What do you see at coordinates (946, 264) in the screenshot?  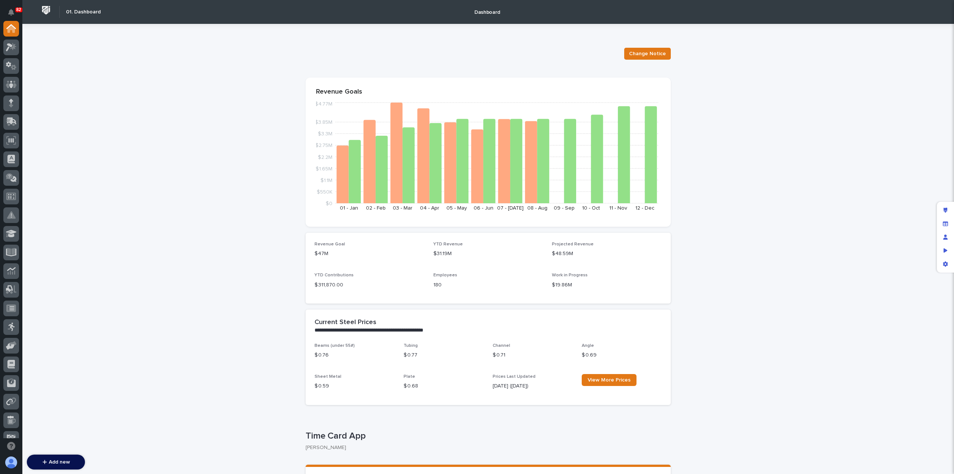 I see `div: App settings` at bounding box center [946, 264].